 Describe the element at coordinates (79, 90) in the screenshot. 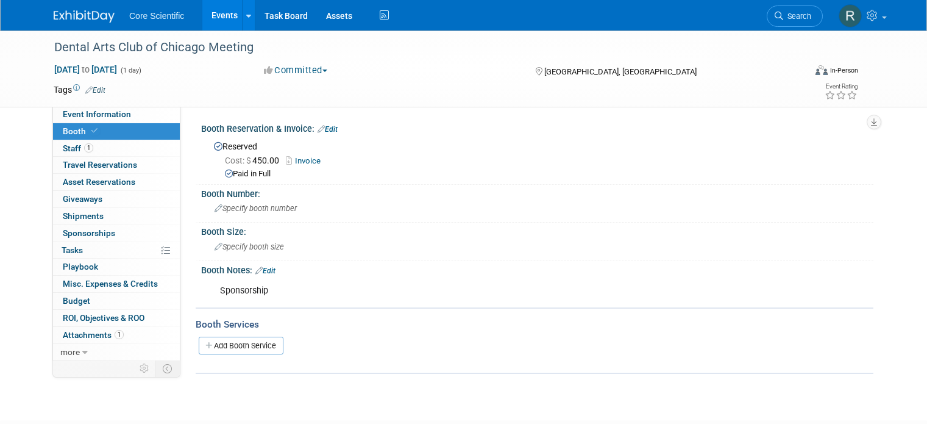

I see `td: Tags` at that location.